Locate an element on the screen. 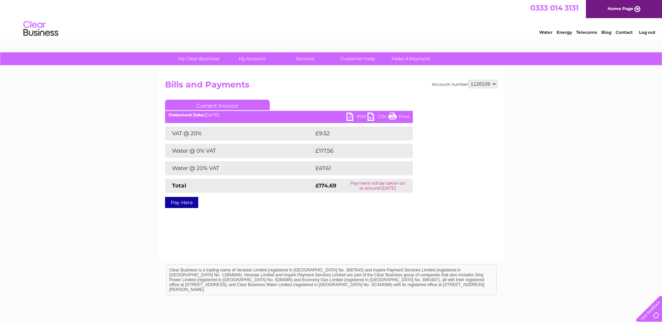  a: Blog is located at coordinates (606, 32).